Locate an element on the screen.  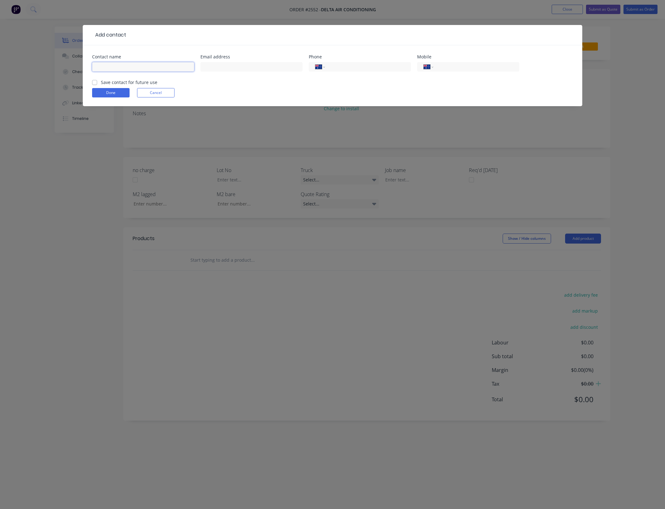
div: Phone is located at coordinates (360, 57).